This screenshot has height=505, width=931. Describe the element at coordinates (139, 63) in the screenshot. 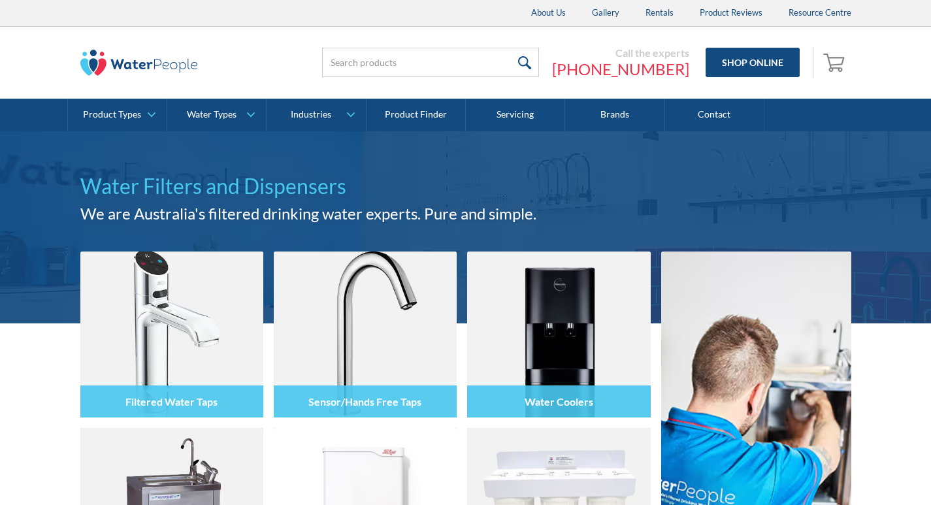

I see `img: The Water People` at that location.